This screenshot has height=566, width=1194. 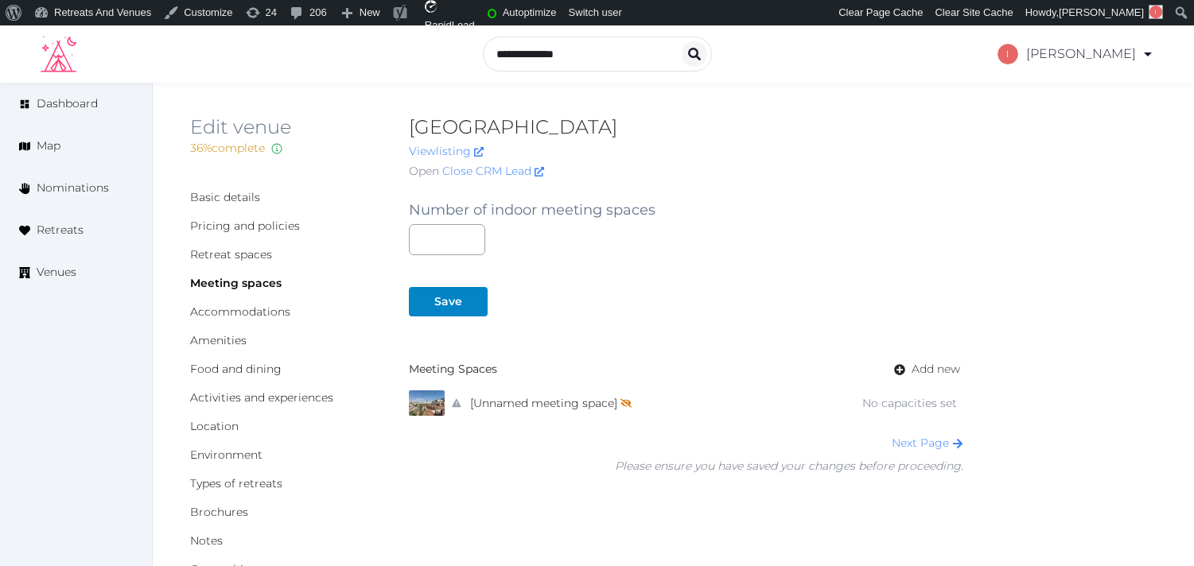 What do you see at coordinates (448, 301) in the screenshot?
I see `div: Save` at bounding box center [448, 301].